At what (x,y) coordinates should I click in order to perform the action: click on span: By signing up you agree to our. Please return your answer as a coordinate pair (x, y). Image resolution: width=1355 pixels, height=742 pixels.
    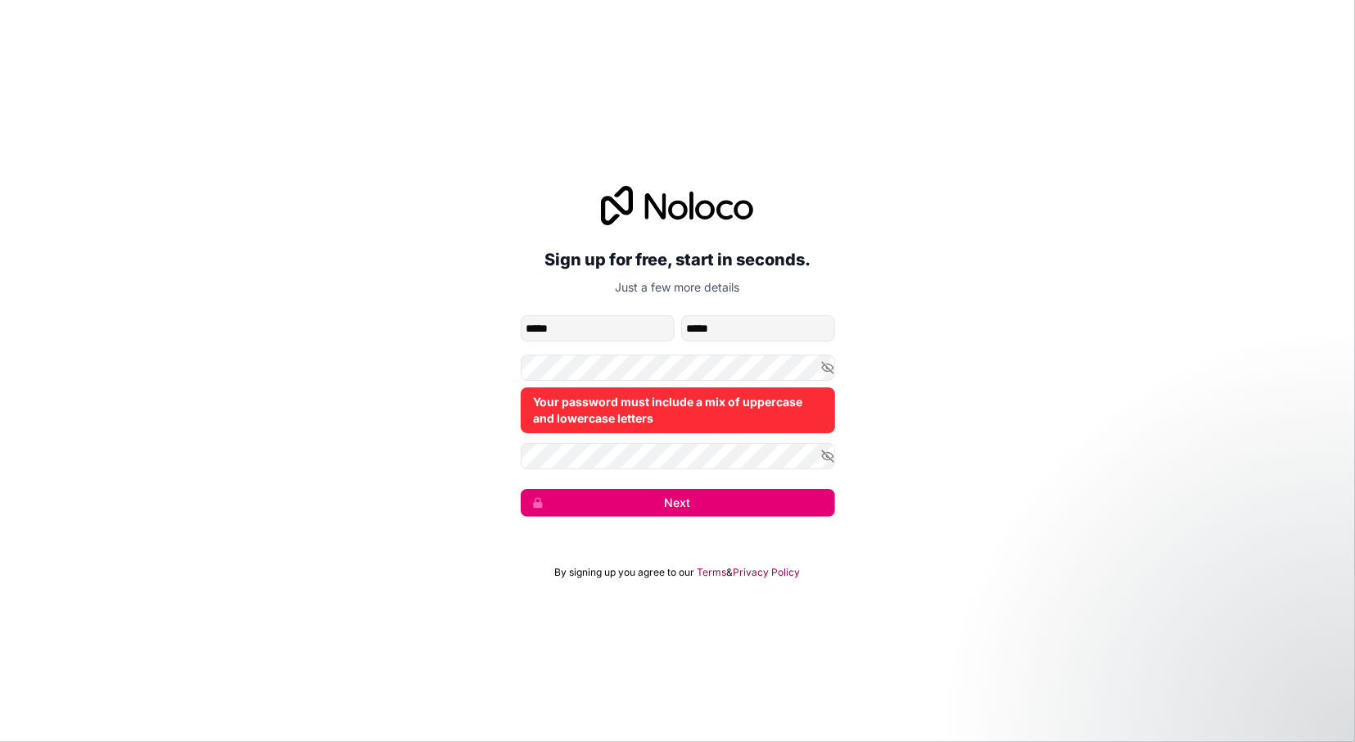
    Looking at the image, I should click on (625, 572).